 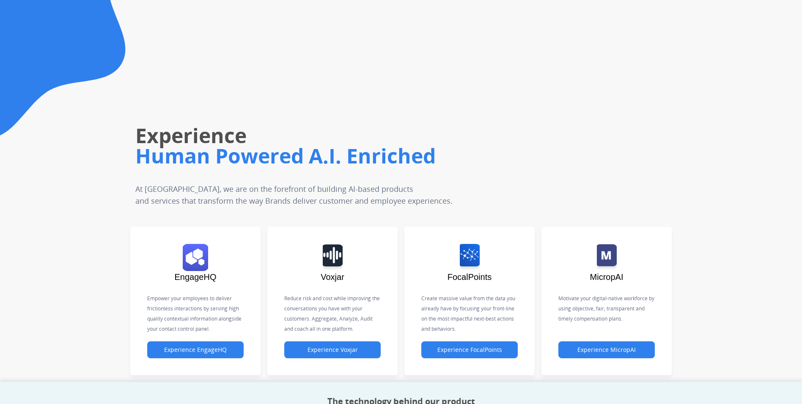 I want to click on h1: Experience, so click(x=351, y=135).